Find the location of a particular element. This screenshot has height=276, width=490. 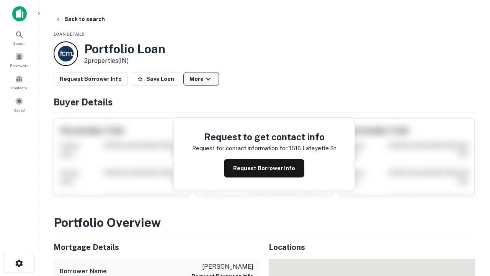

span: Search is located at coordinates (19, 43).